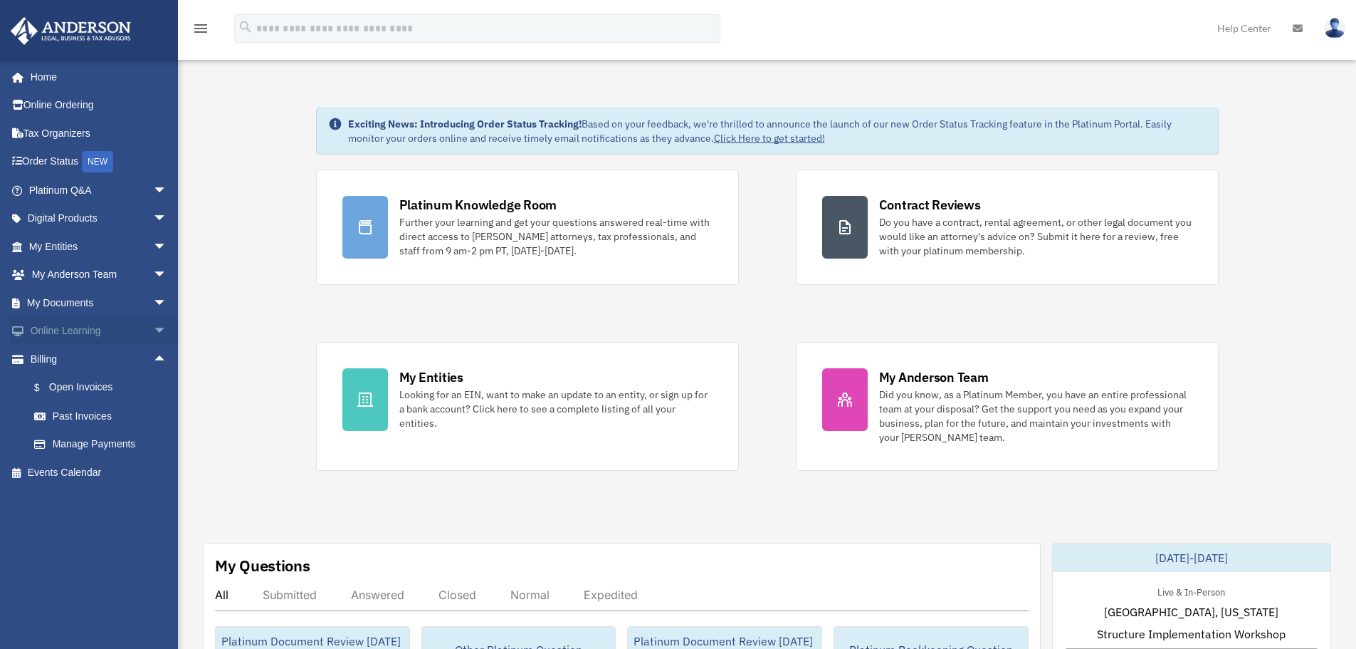 Image resolution: width=1356 pixels, height=649 pixels. Describe the element at coordinates (1007, 227) in the screenshot. I see `a: Contract Reviews Do you have a contract, rental agreement, or other legal document you would like...` at that location.